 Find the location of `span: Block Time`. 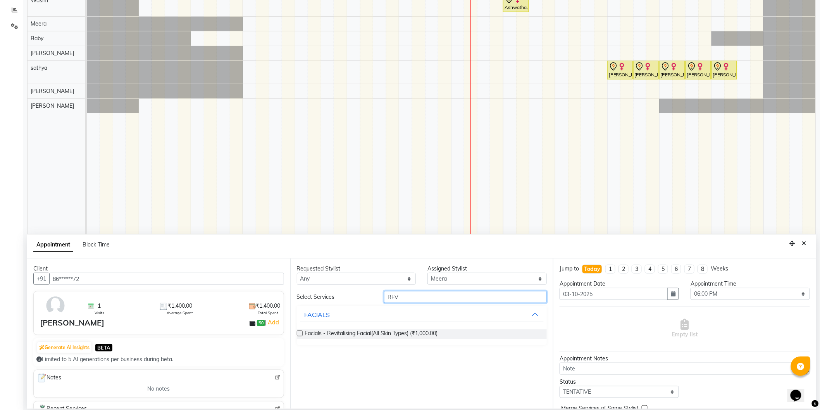

span: Block Time is located at coordinates (96, 245).